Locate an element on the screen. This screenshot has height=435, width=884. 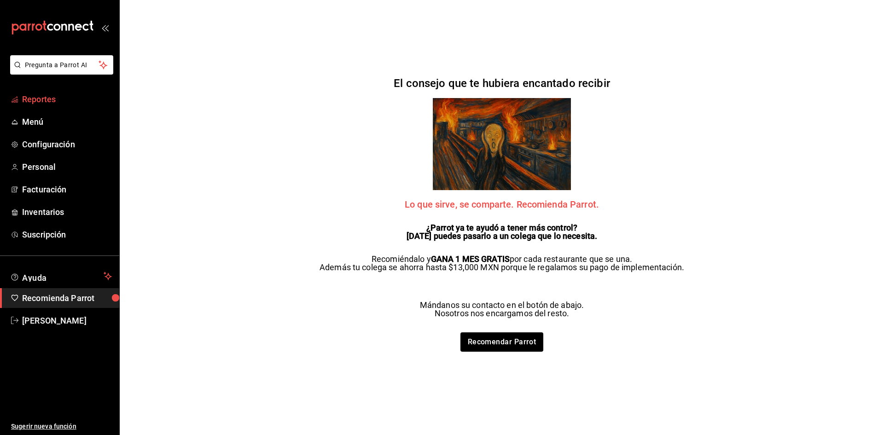
span: Ayuda is located at coordinates (61, 276).